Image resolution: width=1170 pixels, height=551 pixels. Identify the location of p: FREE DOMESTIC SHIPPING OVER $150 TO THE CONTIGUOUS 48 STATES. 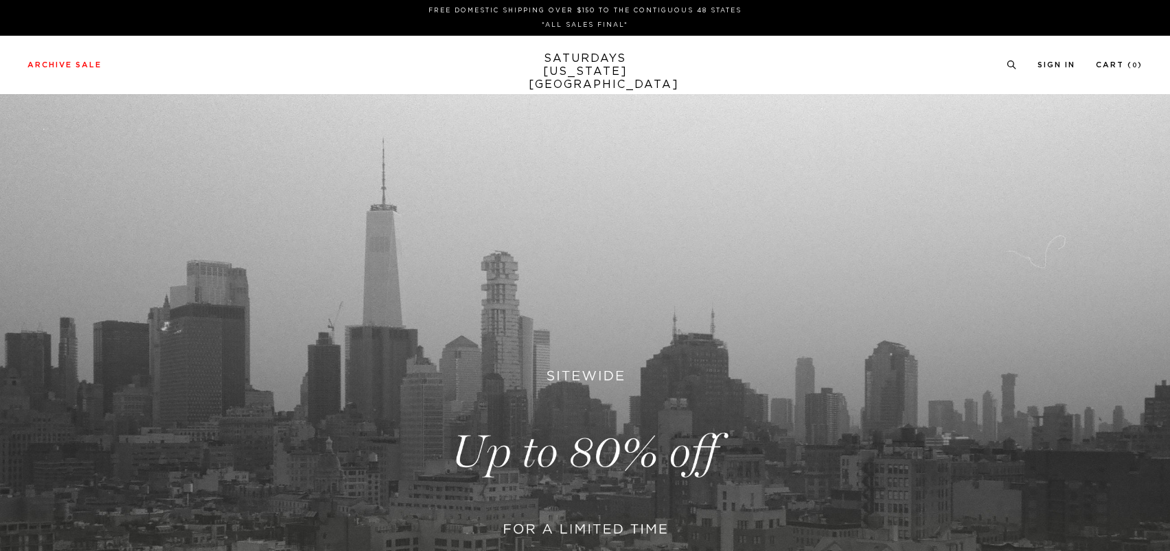
(585, 10).